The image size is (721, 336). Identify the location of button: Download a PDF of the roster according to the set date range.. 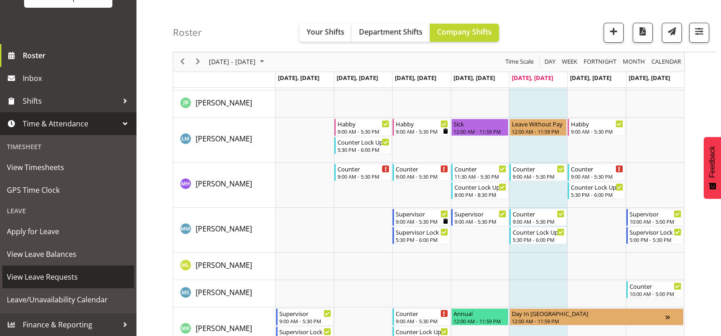
(643, 33).